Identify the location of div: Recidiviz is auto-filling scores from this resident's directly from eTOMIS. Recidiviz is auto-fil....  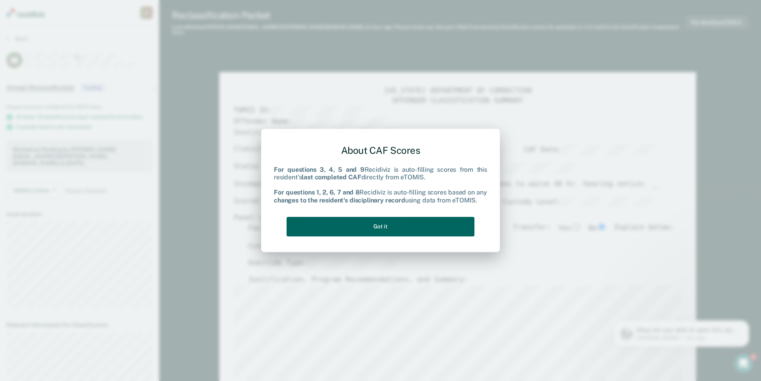
(381, 185).